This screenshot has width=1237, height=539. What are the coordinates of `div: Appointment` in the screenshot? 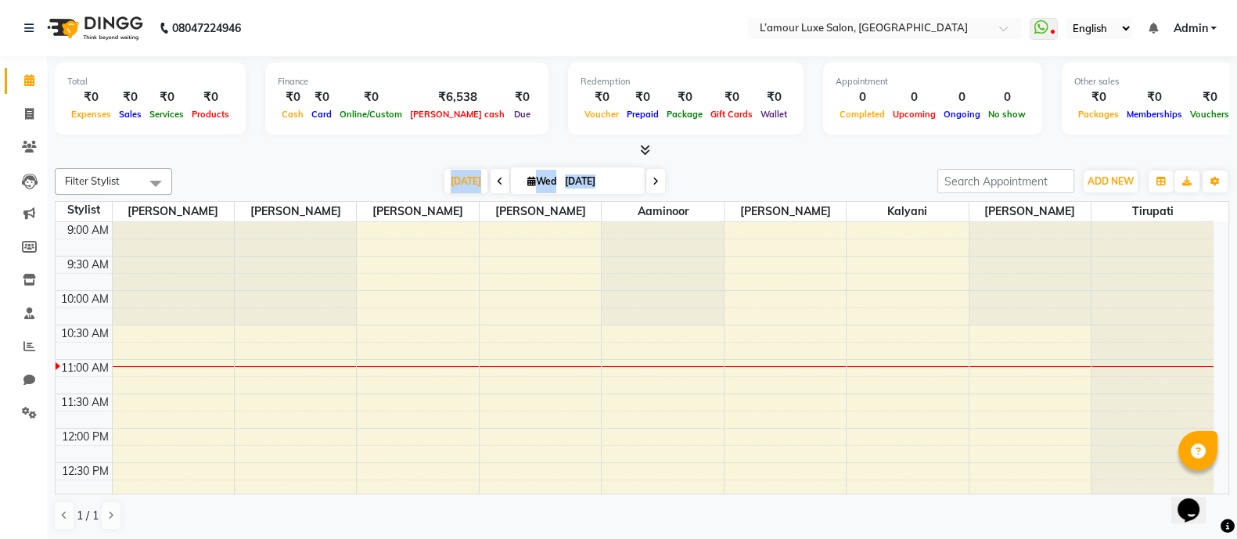 It's located at (933, 81).